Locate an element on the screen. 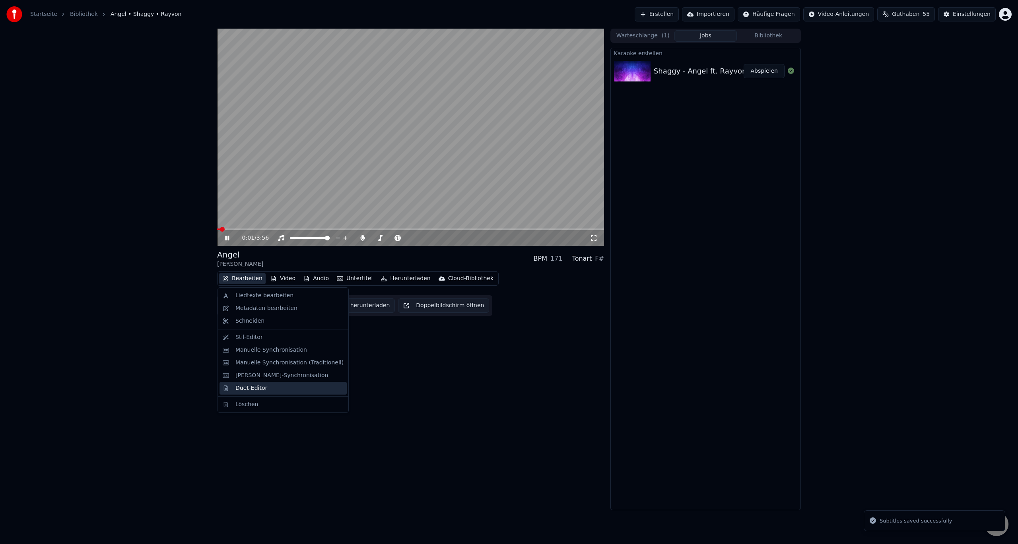 This screenshot has width=1018, height=544. div: Tonart is located at coordinates (582, 259).